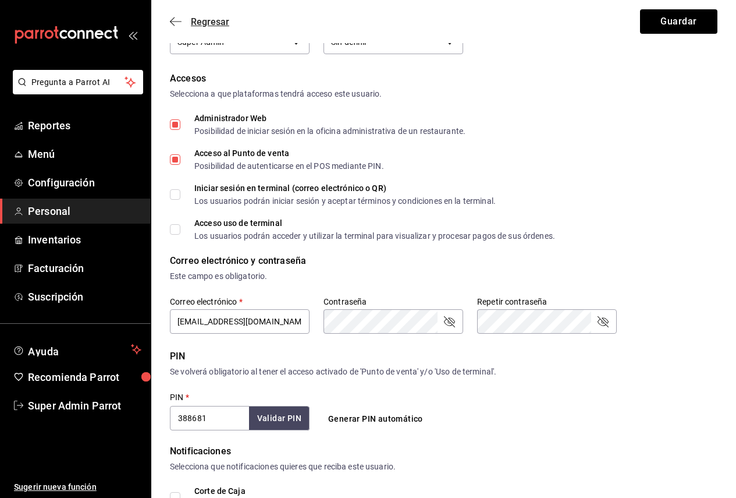 The image size is (736, 498). What do you see at coordinates (375, 223) in the screenshot?
I see `div: Acceso uso de terminal` at bounding box center [375, 223].